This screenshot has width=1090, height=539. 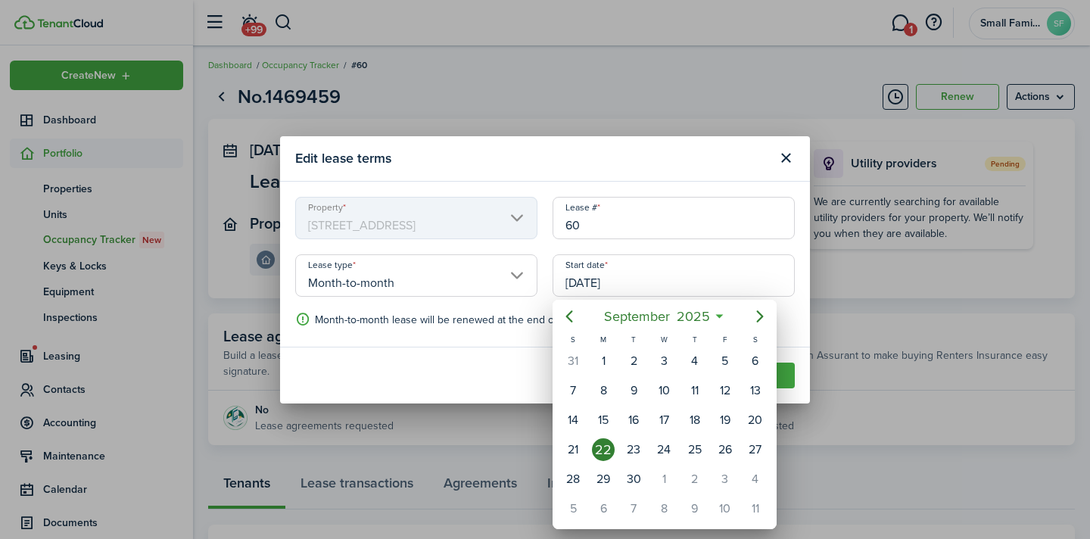 I want to click on div: Sunday, October 5, 2025, so click(x=573, y=509).